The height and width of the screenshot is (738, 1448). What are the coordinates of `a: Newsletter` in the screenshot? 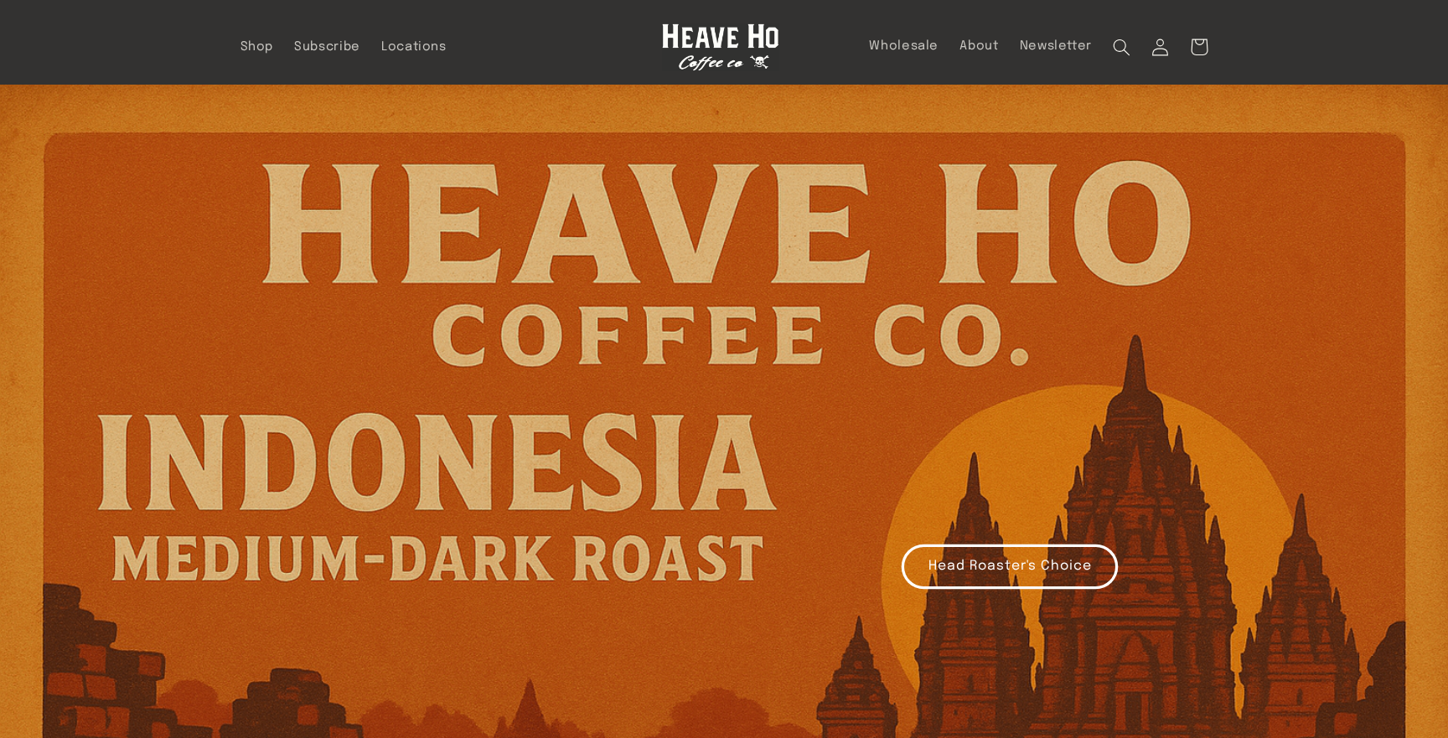 It's located at (1056, 46).